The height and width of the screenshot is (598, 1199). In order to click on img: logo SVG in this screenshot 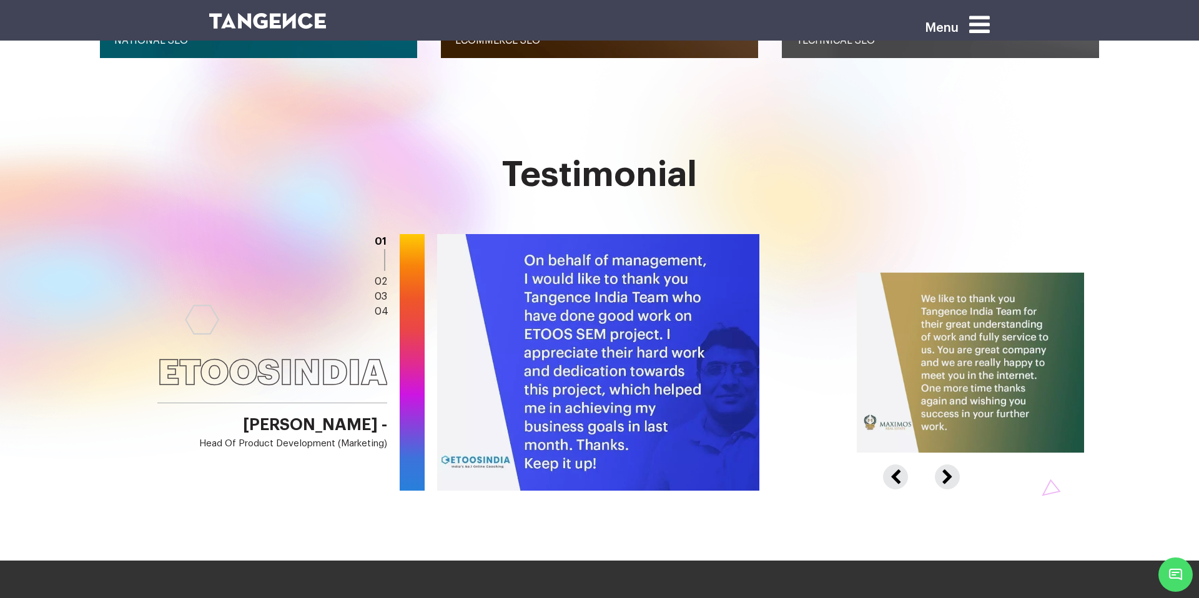, I will do `click(267, 21)`.